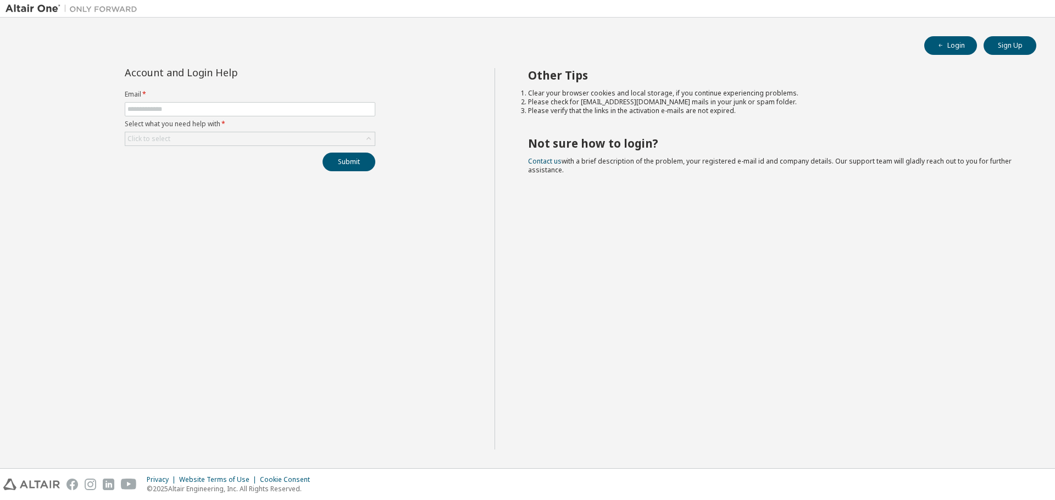 Image resolution: width=1055 pixels, height=500 pixels. Describe the element at coordinates (288, 480) in the screenshot. I see `div: Cookie Consent` at that location.